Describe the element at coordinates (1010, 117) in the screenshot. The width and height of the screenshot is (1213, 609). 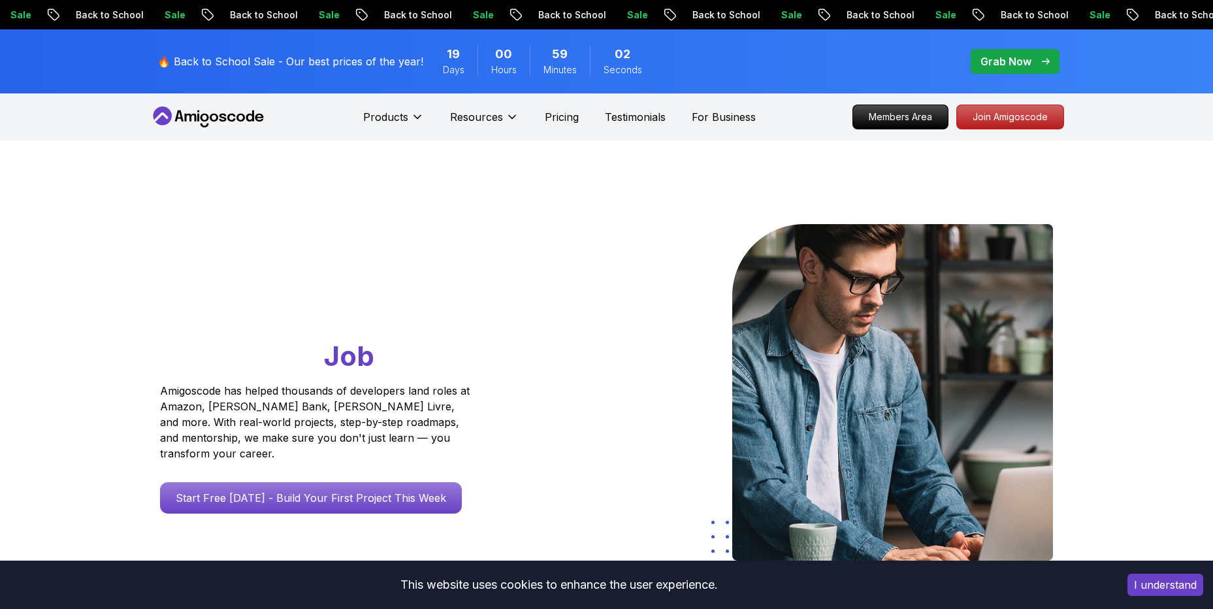
I see `p: Join Amigoscode` at that location.